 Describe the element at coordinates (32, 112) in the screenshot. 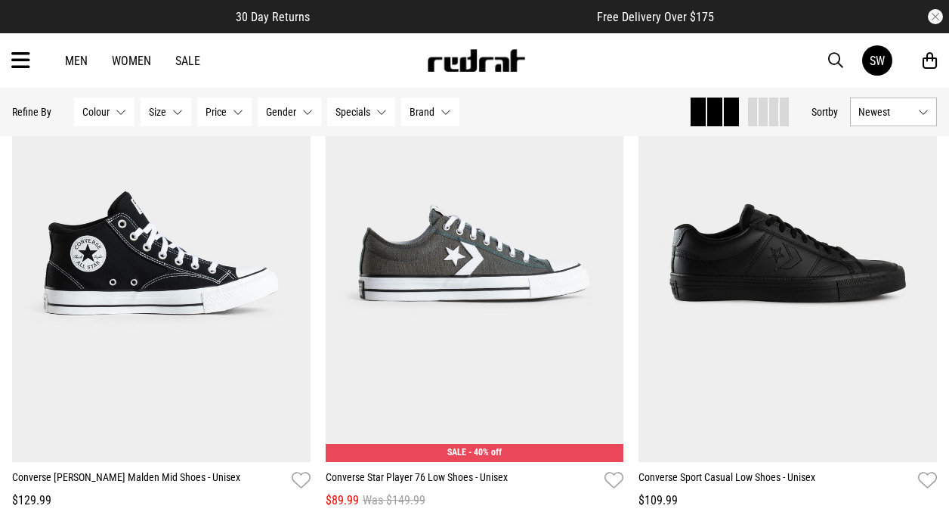

I see `p: Refine By` at that location.